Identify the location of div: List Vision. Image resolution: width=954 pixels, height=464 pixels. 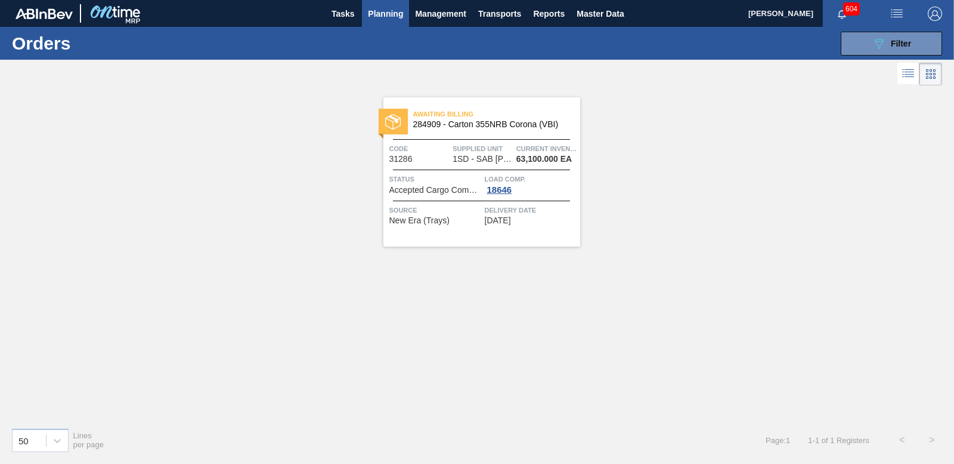
(909, 74).